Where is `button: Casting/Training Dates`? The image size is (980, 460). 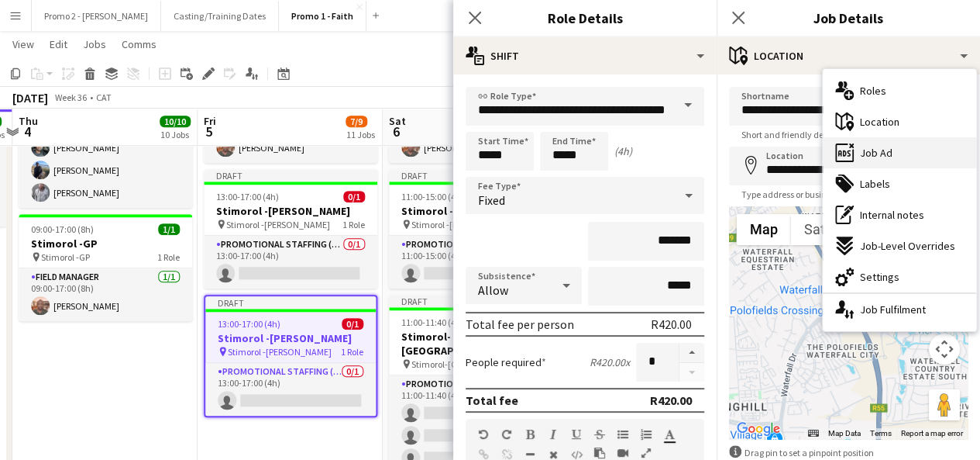
button: Casting/Training Dates is located at coordinates (220, 15).